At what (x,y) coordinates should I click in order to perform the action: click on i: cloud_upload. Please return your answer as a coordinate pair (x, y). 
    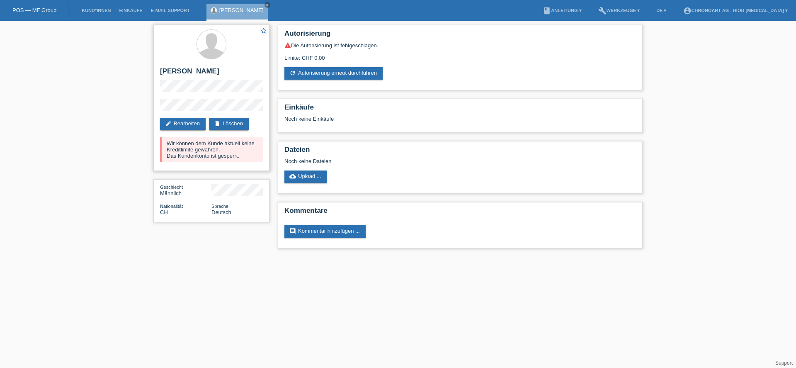
    Looking at the image, I should click on (293, 176).